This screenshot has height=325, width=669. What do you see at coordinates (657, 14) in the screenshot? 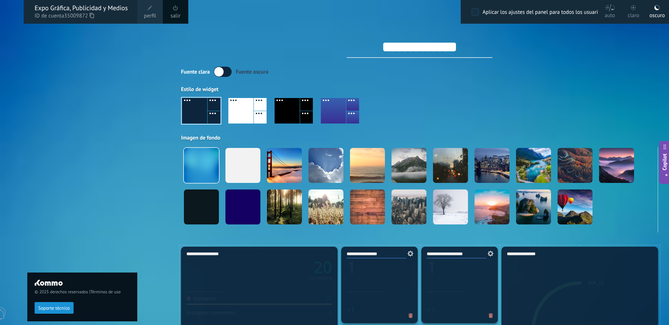
I see `div: oscuro` at bounding box center [657, 14].